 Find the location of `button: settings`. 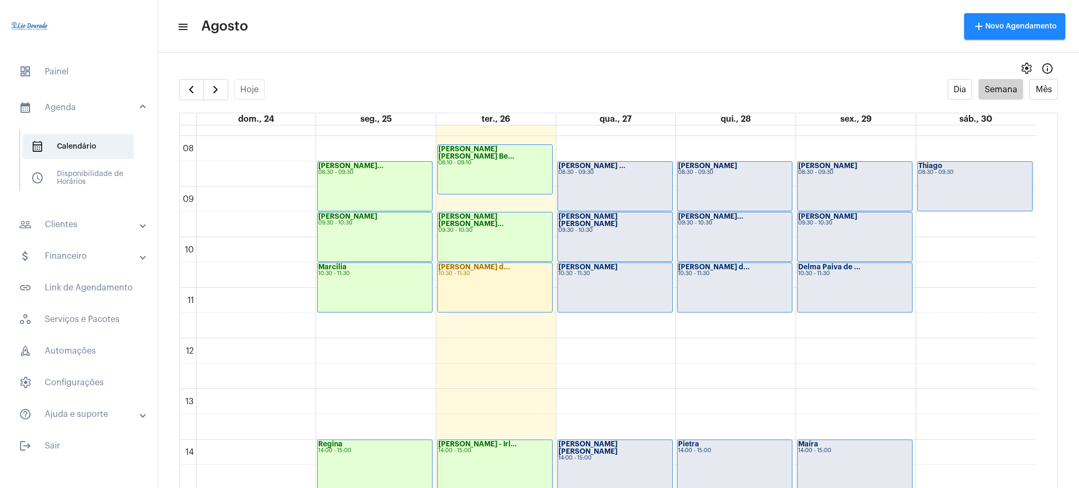

button: settings is located at coordinates (1026, 68).